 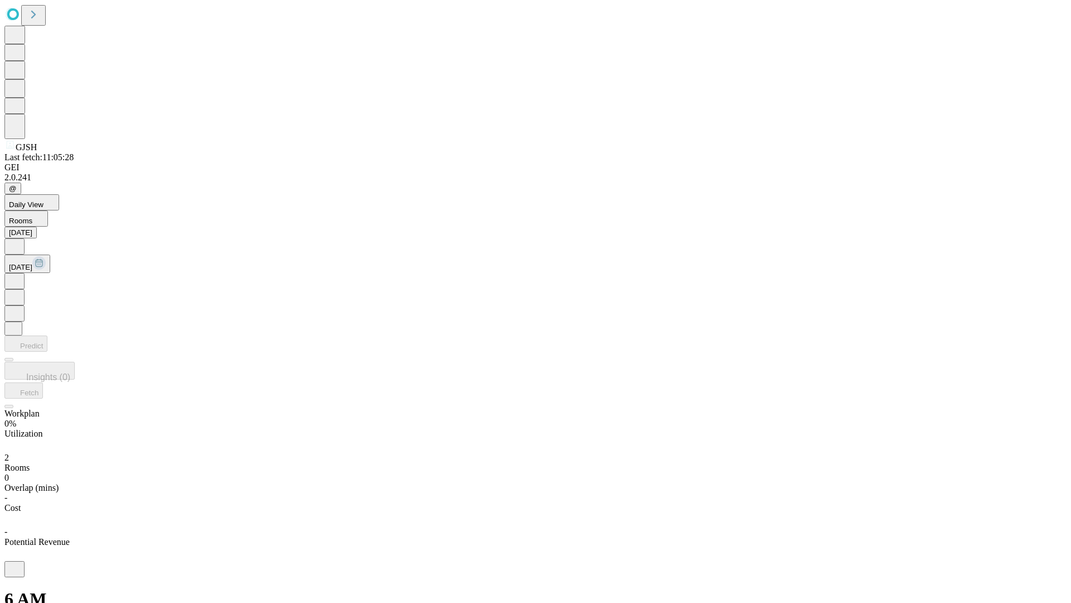 I want to click on span: Cost, so click(x=12, y=507).